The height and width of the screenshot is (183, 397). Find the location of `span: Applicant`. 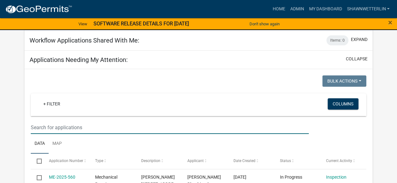

span: Applicant is located at coordinates (195, 161).